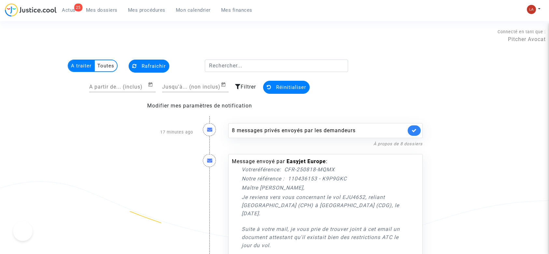 Image resolution: width=549 pixels, height=254 pixels. I want to click on span: Mes dossiers, so click(102, 10).